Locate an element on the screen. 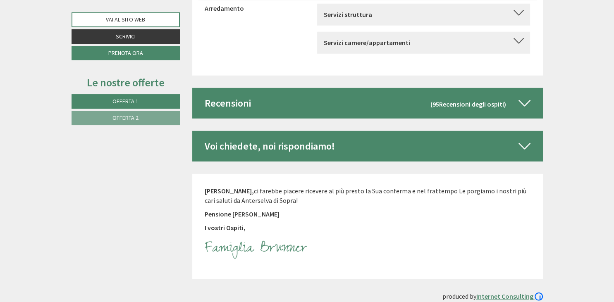 The height and width of the screenshot is (302, 614). b: Internet Consulting is located at coordinates (505, 297).